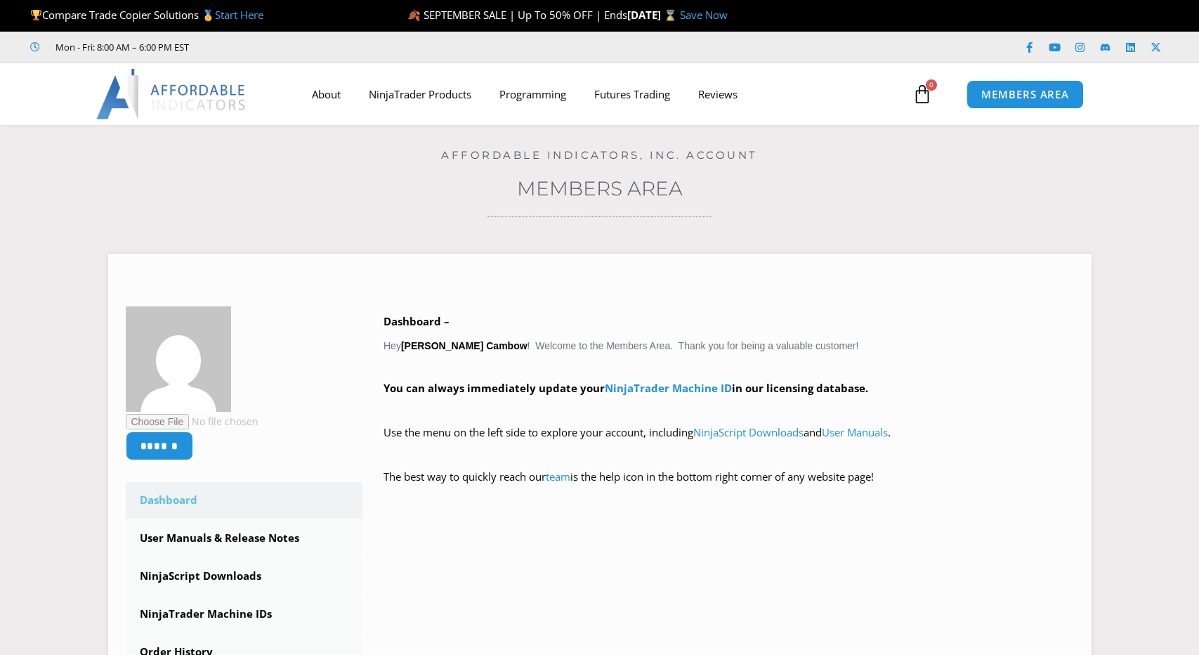 The width and height of the screenshot is (1199, 655). What do you see at coordinates (245, 500) in the screenshot?
I see `a: Dashboard` at bounding box center [245, 500].